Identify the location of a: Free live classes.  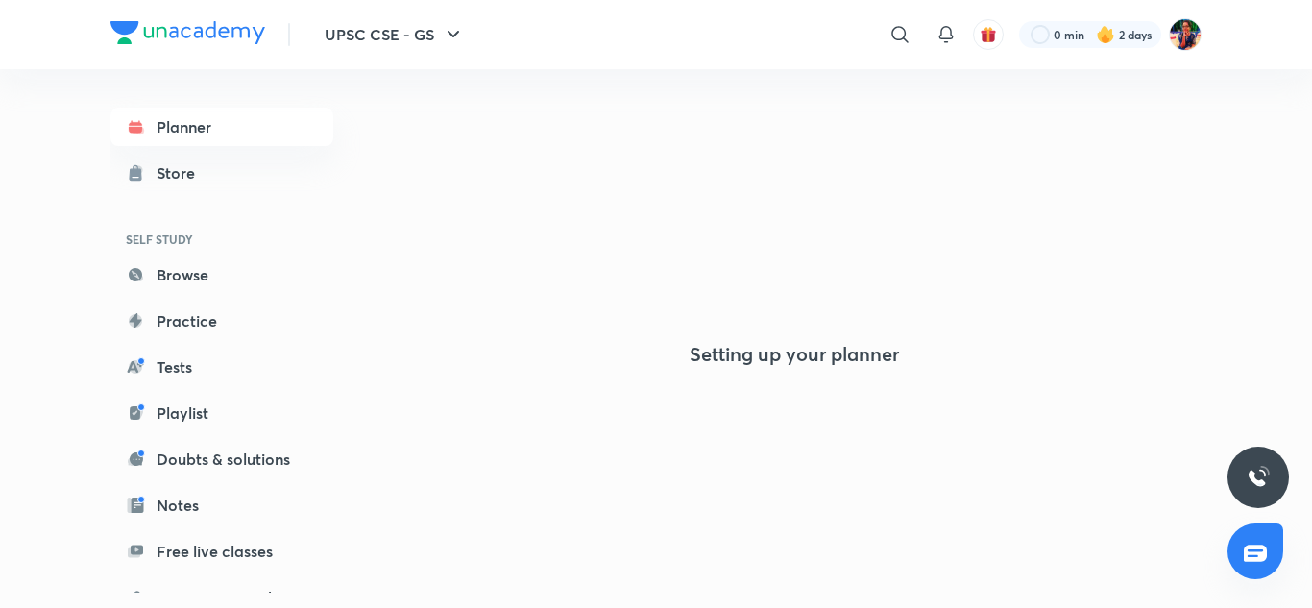
(222, 551).